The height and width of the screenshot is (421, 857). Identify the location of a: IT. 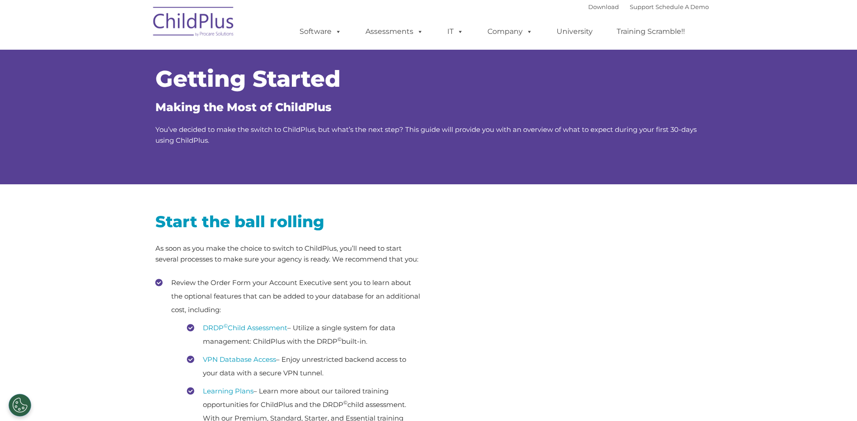
(455, 32).